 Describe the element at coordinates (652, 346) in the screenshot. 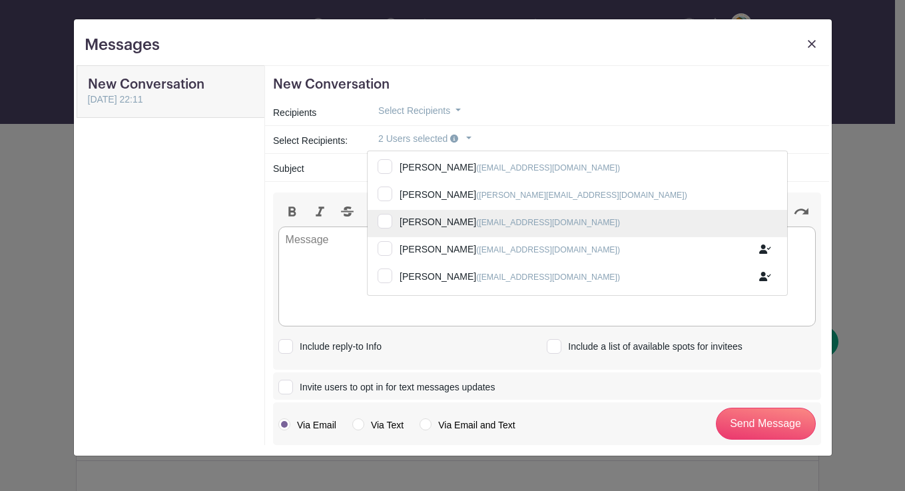

I see `div: Include a list of available spots for invitees` at that location.